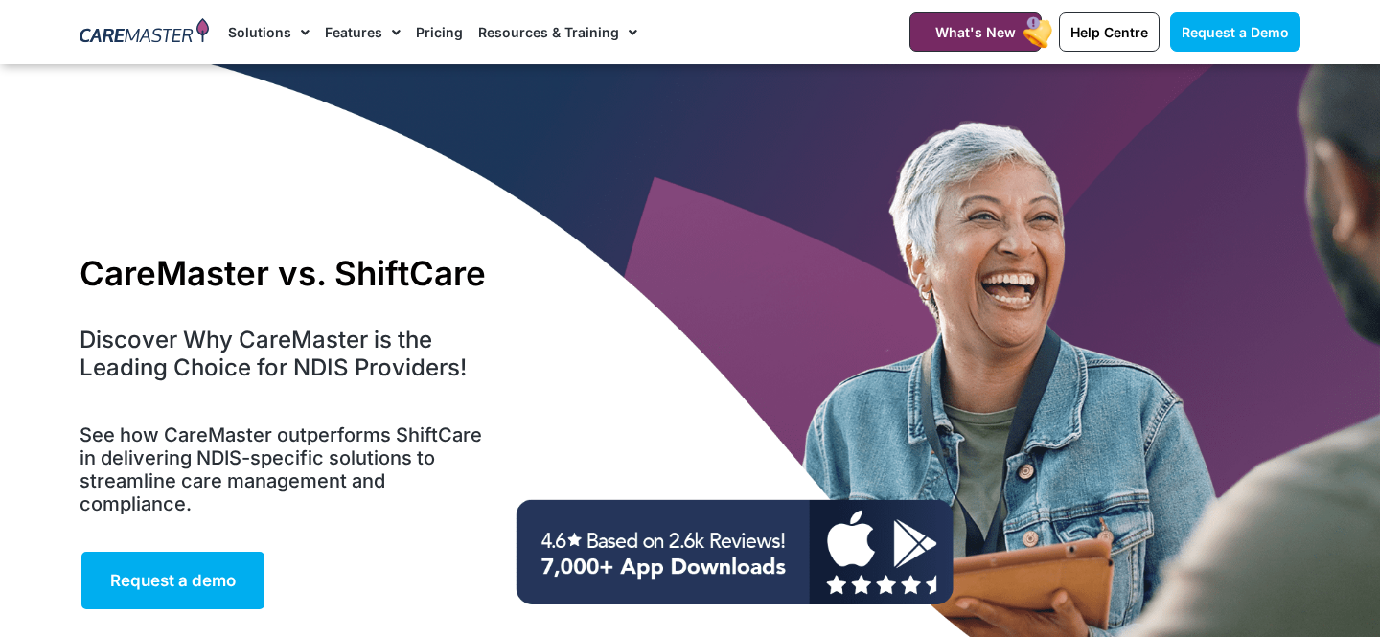  I want to click on span: Request a Demo, so click(1235, 32).